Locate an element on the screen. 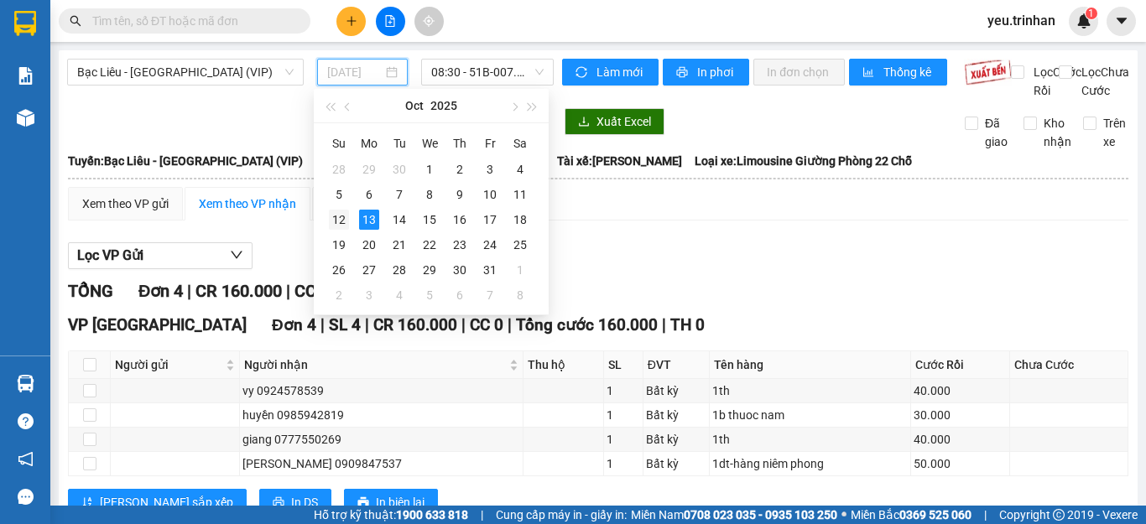 The width and height of the screenshot is (1146, 524). div: Xem theo VP nhận is located at coordinates (247, 204).